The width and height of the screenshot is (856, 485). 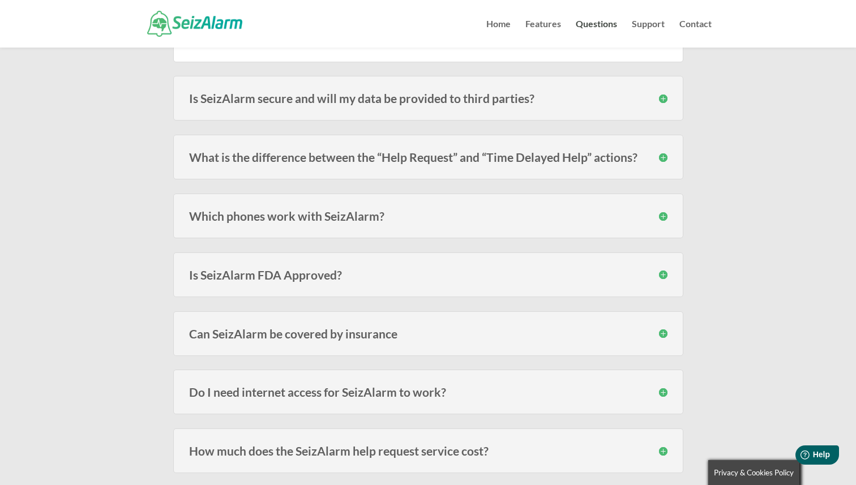 What do you see at coordinates (596, 33) in the screenshot?
I see `a: Questions` at bounding box center [596, 33].